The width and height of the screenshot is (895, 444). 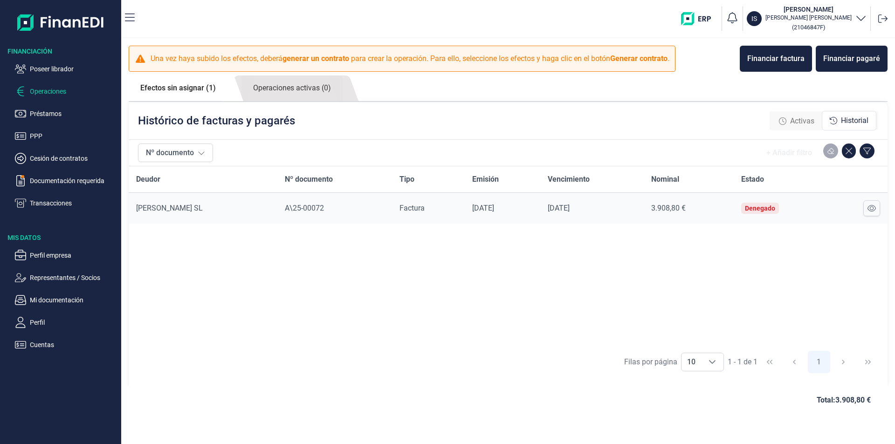 What do you see at coordinates (74, 181) in the screenshot?
I see `p: Documentación requerida` at bounding box center [74, 181].